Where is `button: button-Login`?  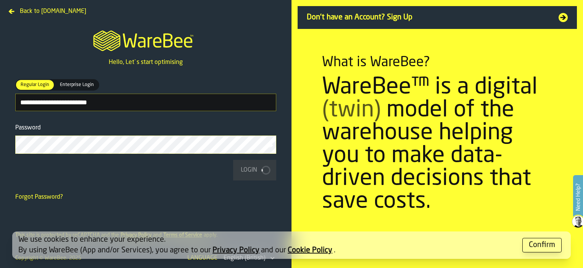 button: button-Login is located at coordinates (254, 170).